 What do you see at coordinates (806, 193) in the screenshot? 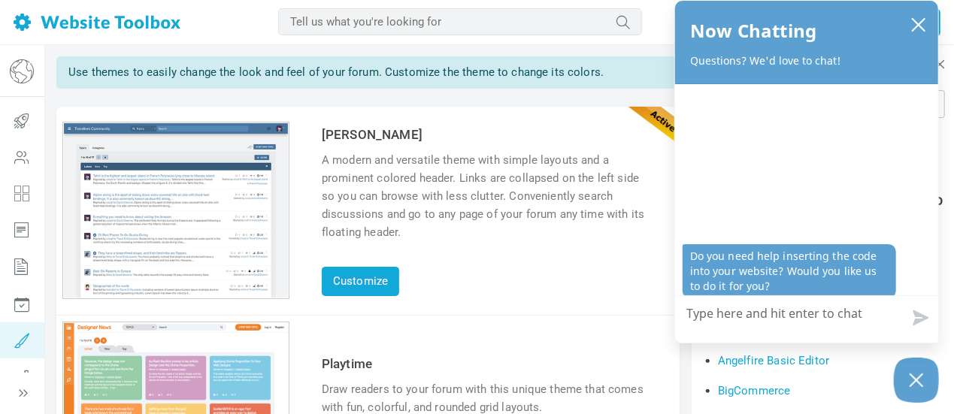
I see `div: chat` at bounding box center [806, 193].